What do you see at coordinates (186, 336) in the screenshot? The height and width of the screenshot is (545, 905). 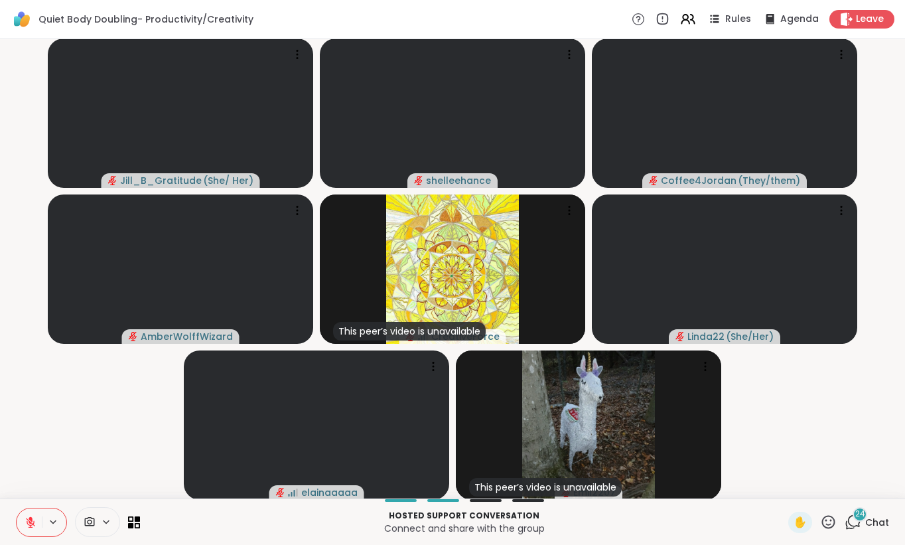 I see `span: AmberWolffWizard` at bounding box center [186, 336].